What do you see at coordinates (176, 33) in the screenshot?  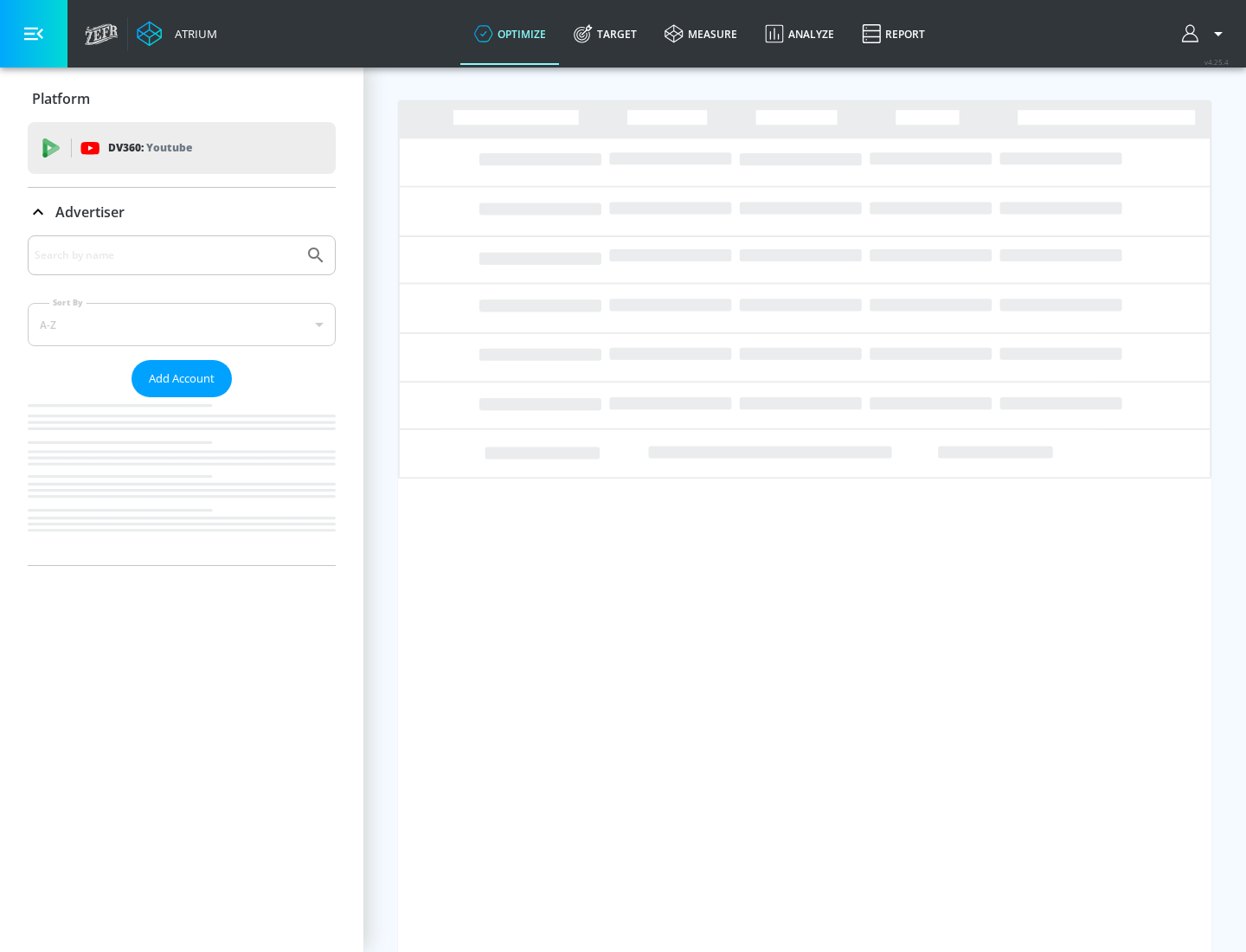 I see `a: Atrium` at bounding box center [176, 33].